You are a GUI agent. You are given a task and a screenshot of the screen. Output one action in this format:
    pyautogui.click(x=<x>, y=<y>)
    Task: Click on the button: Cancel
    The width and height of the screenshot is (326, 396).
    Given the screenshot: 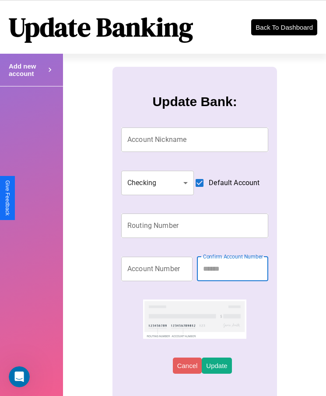 What is the action you would take?
    pyautogui.click(x=187, y=366)
    